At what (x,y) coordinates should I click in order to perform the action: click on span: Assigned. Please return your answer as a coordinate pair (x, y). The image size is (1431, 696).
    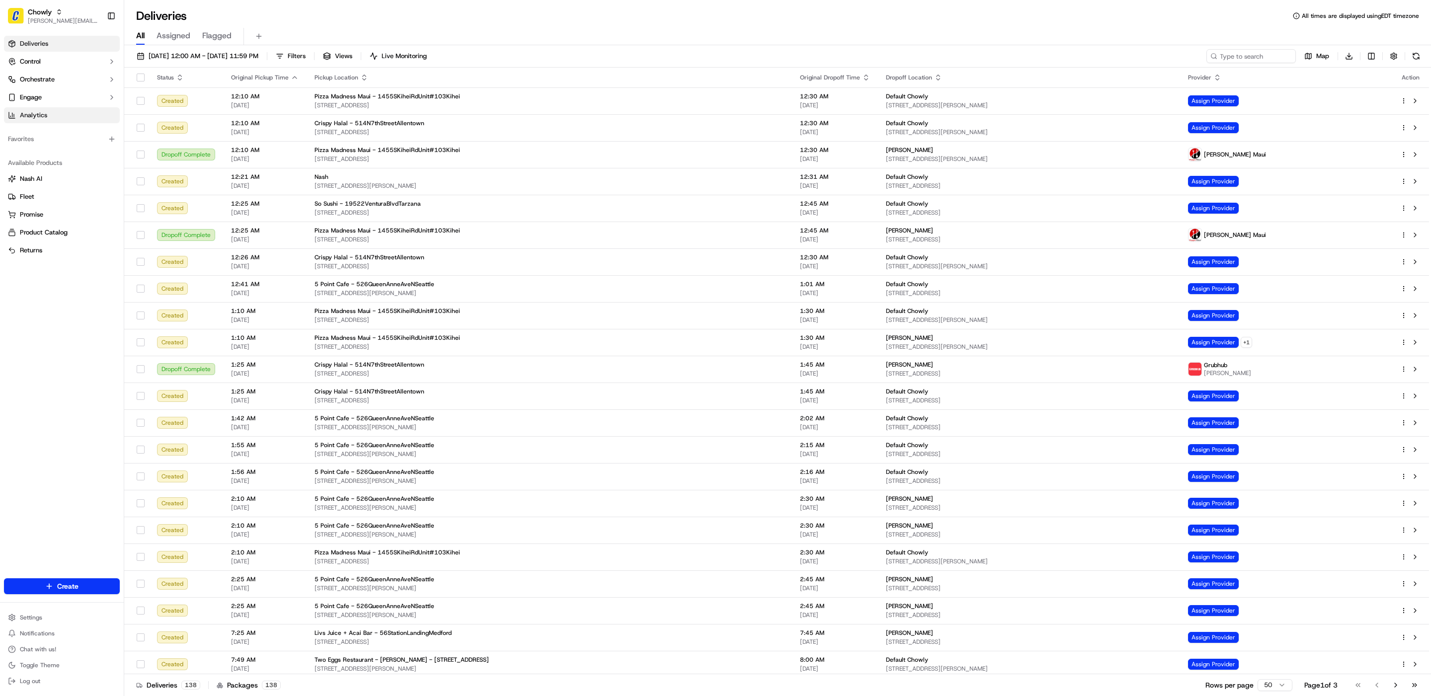
    Looking at the image, I should click on (173, 36).